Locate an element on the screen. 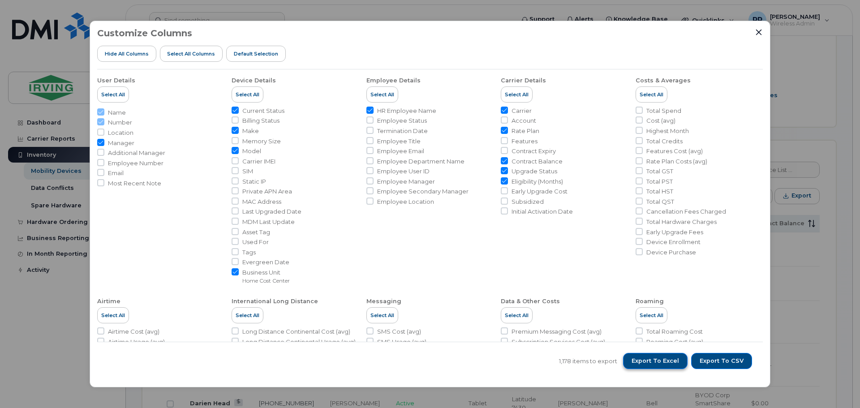  span: Total PST is located at coordinates (660, 181).